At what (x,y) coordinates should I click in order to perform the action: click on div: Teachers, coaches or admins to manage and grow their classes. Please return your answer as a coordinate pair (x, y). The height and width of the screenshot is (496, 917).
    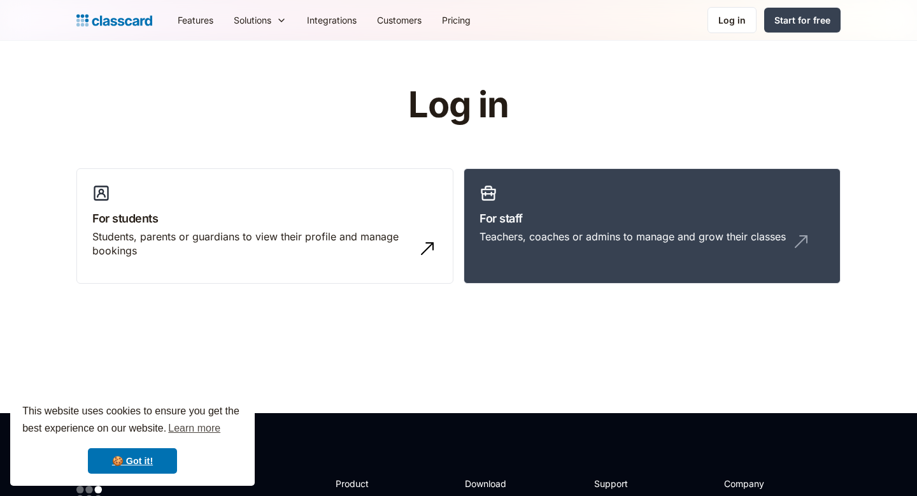
    Looking at the image, I should click on (632, 236).